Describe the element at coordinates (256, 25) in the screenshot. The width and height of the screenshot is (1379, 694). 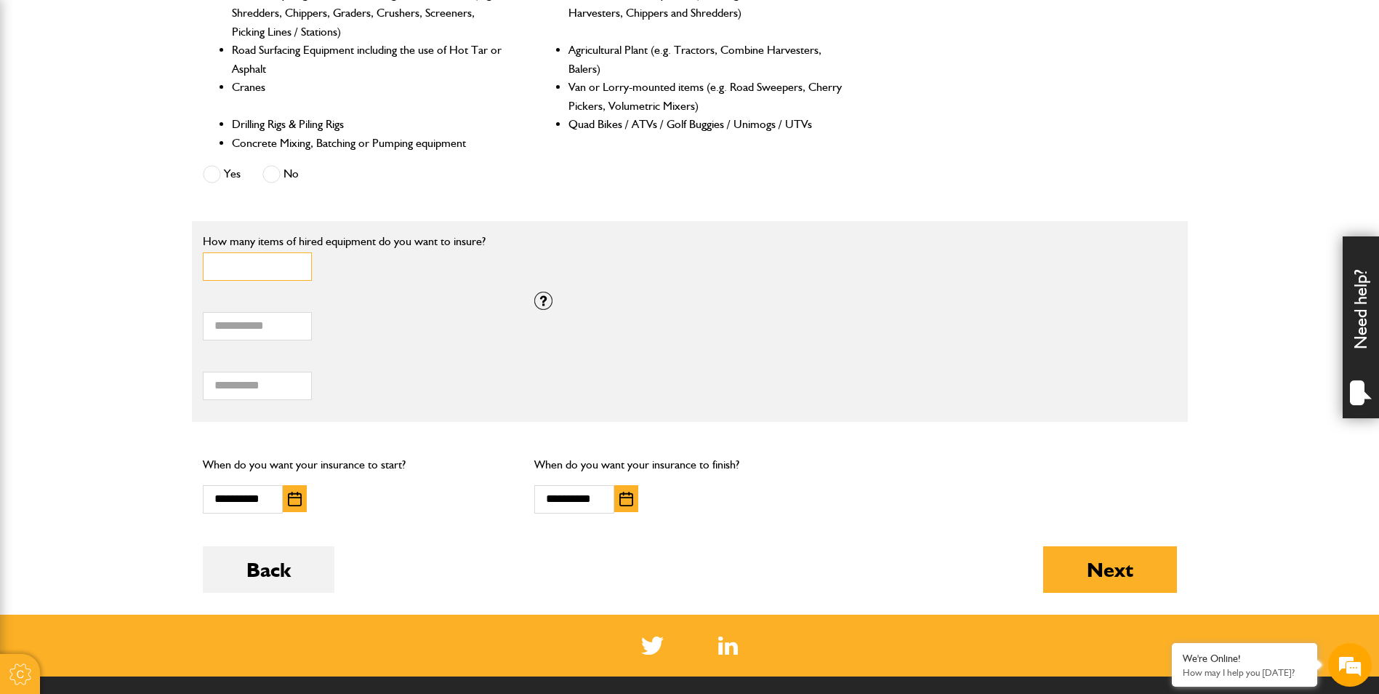
I see `div: Minimize live chat window` at that location.